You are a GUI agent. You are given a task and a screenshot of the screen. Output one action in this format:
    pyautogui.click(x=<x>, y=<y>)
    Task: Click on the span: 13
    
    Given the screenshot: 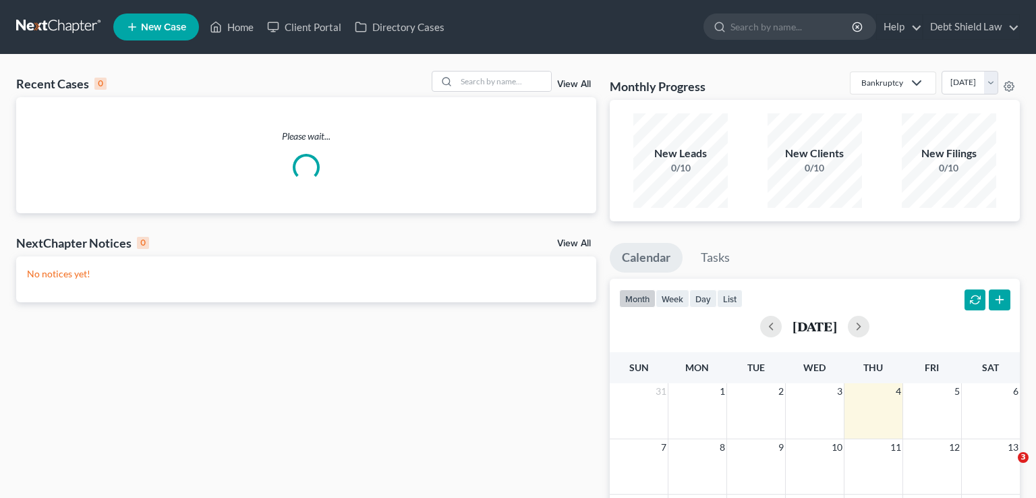 What is the action you would take?
    pyautogui.click(x=1013, y=447)
    